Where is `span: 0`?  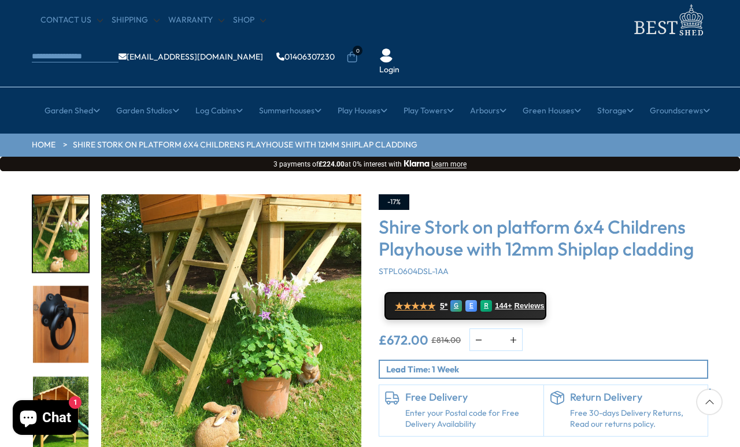 span: 0 is located at coordinates (357, 50).